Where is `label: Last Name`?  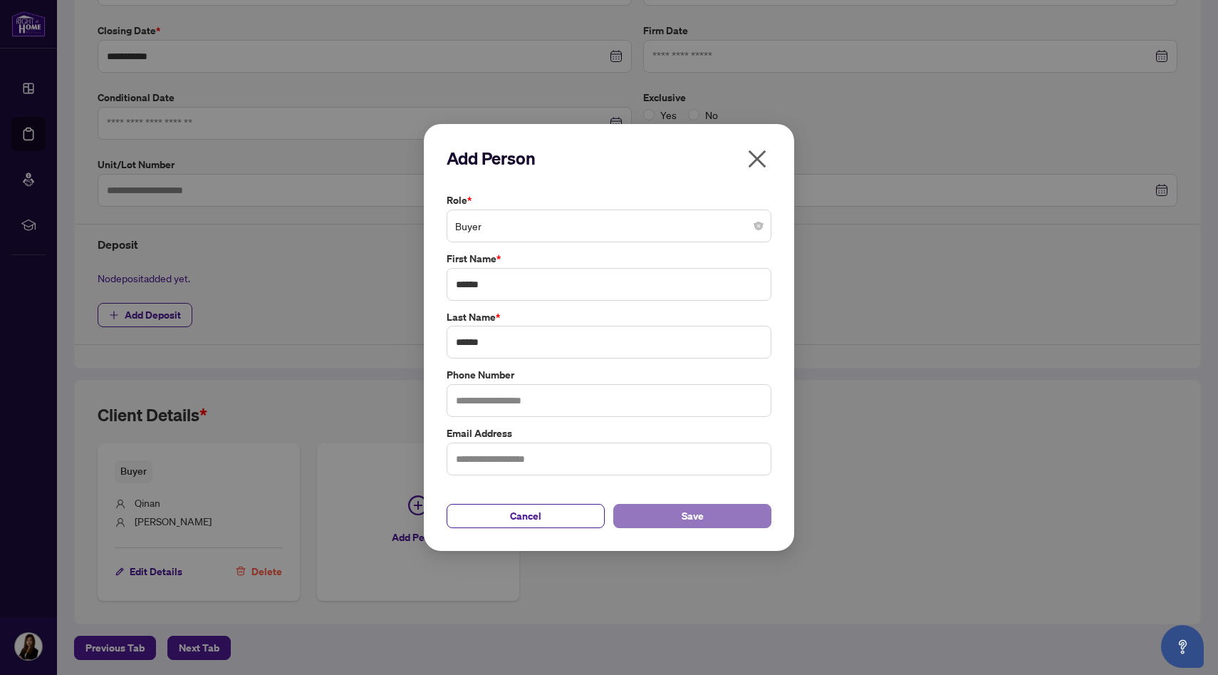 label: Last Name is located at coordinates (609, 317).